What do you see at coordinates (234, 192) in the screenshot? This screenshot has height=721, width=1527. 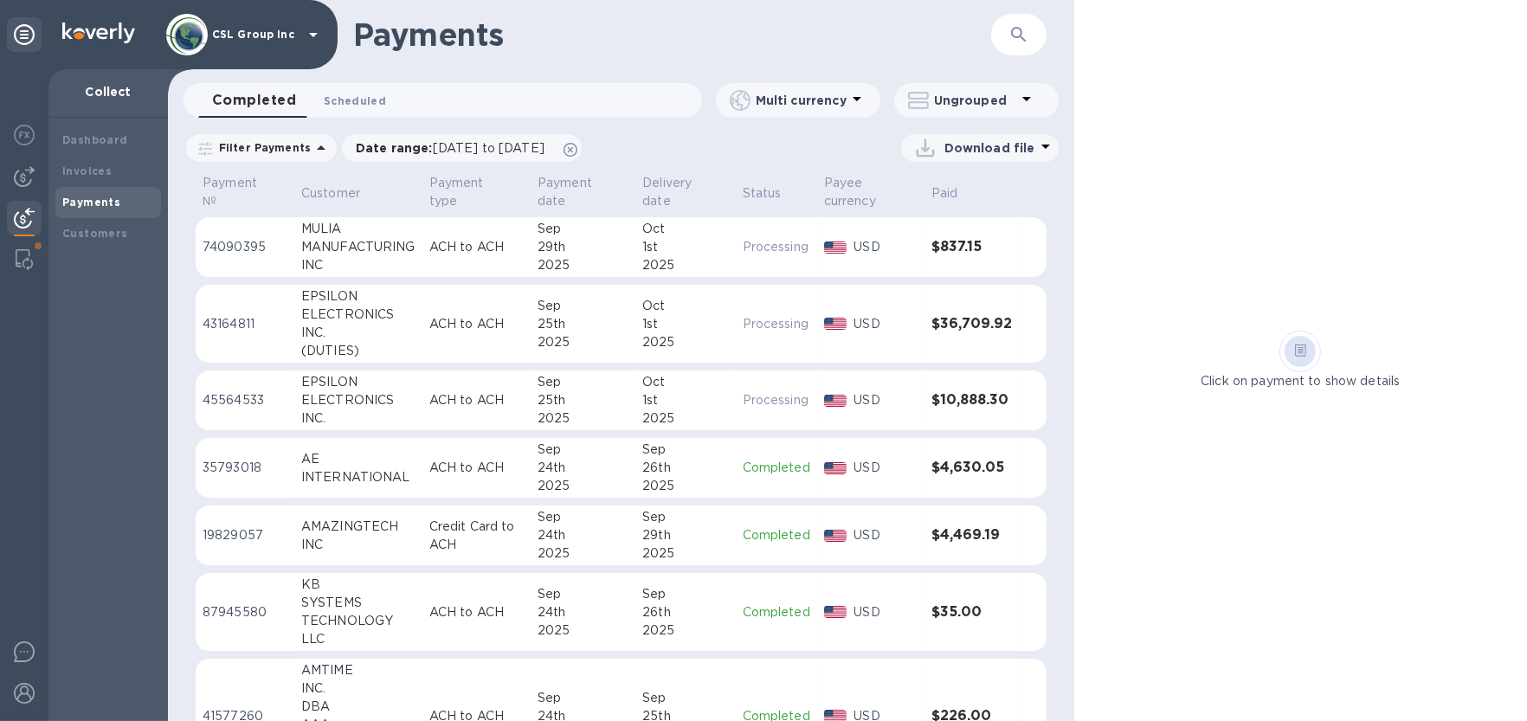 I see `p: Payment №` at bounding box center [234, 192].